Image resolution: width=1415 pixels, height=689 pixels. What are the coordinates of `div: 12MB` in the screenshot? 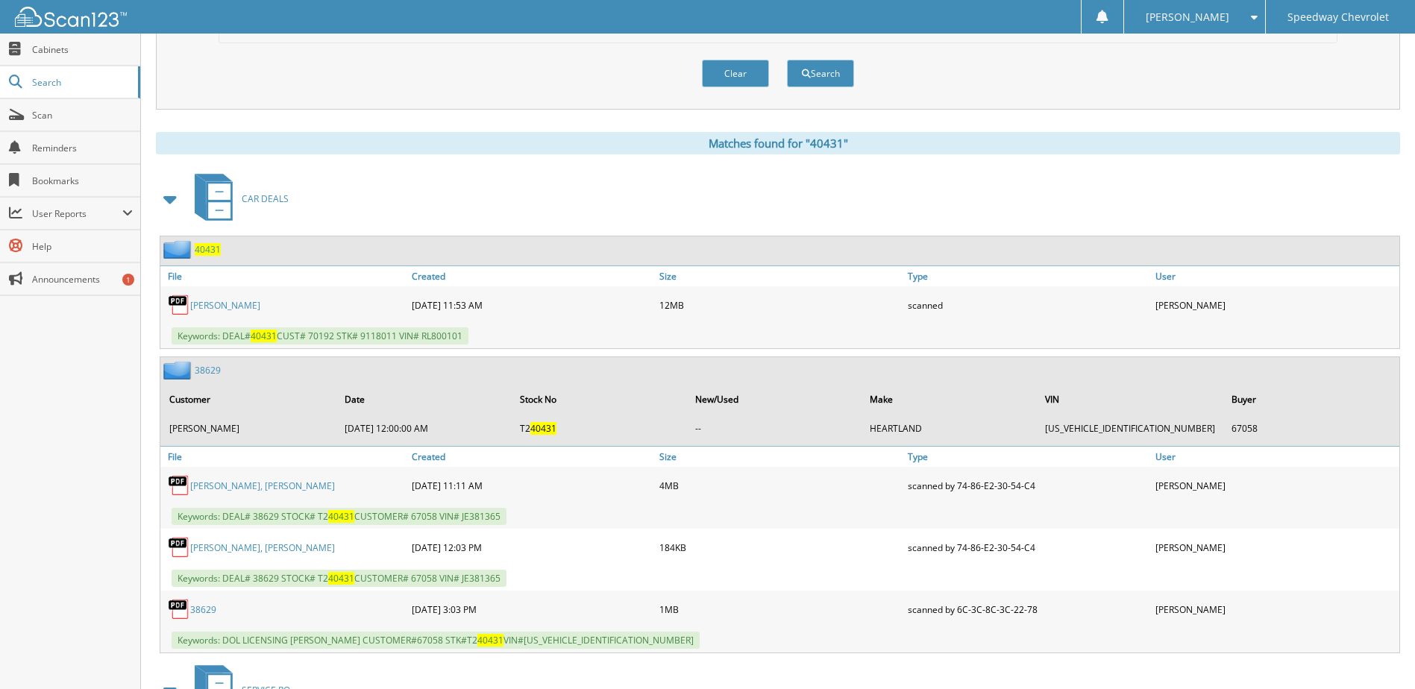 It's located at (780, 305).